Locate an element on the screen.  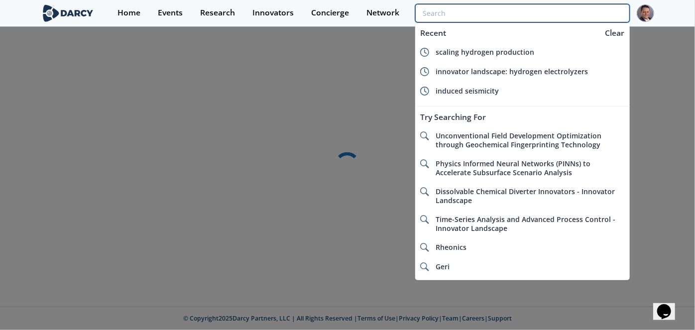
img: logo-wide.svg is located at coordinates (68, 13).